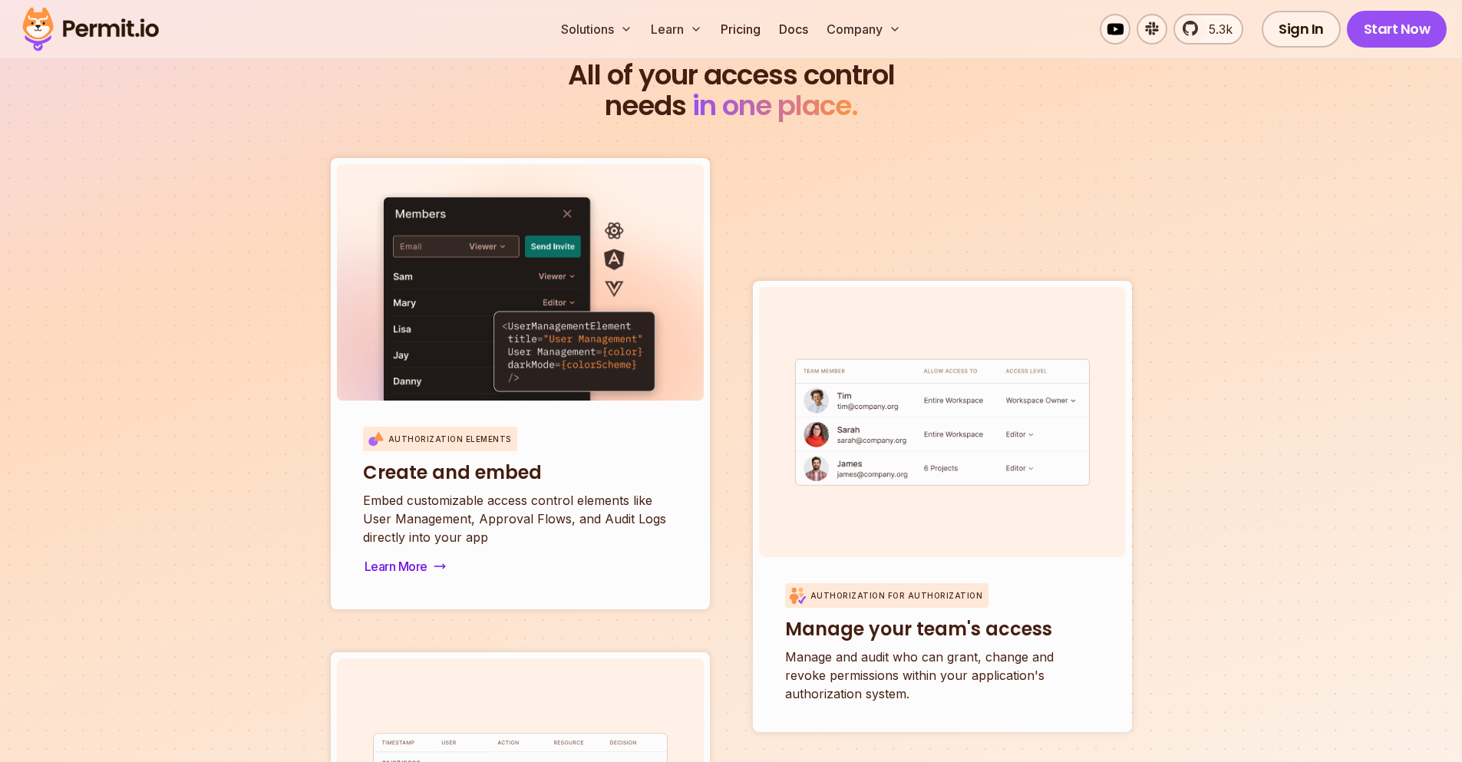  I want to click on a: Authorization for AuthorizationManage your team's accessManage and audit who can grant, change an..., so click(943, 507).